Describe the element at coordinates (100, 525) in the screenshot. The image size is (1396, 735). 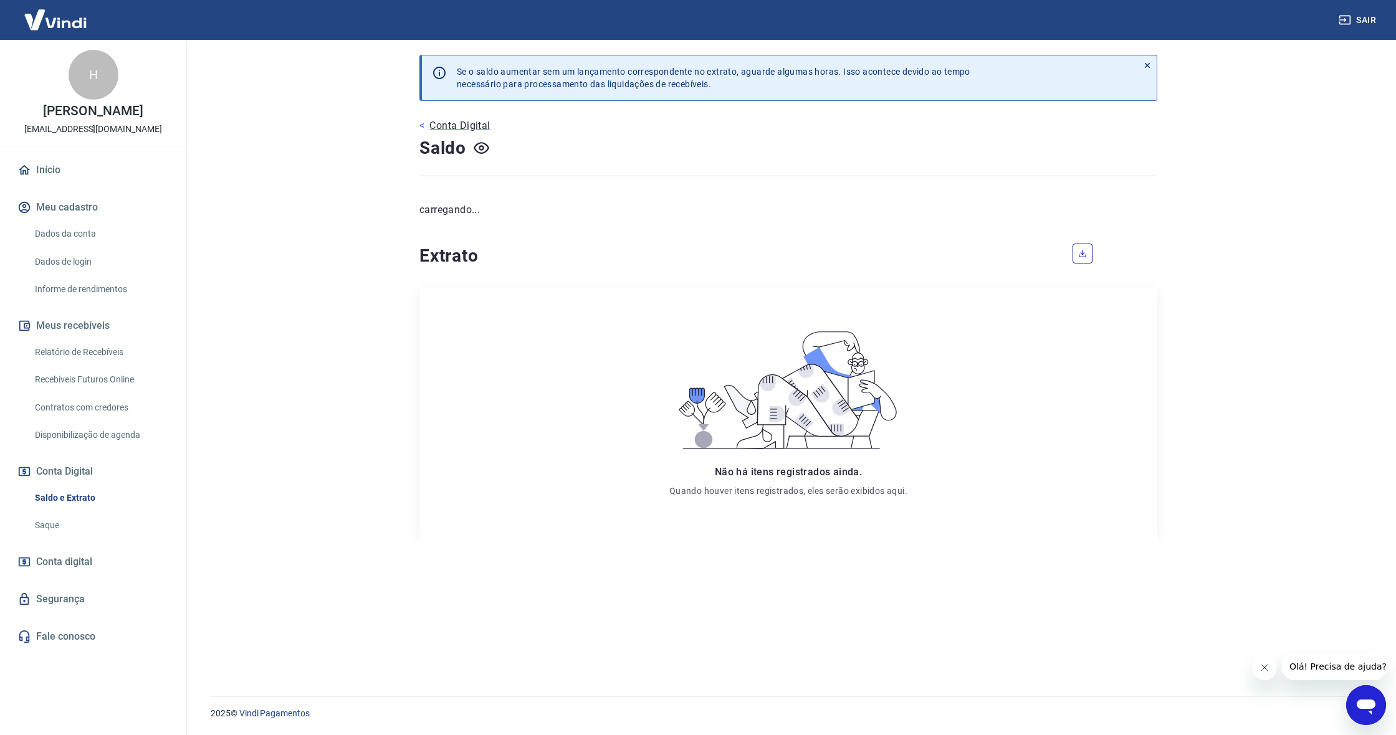
I see `a: Saque` at that location.